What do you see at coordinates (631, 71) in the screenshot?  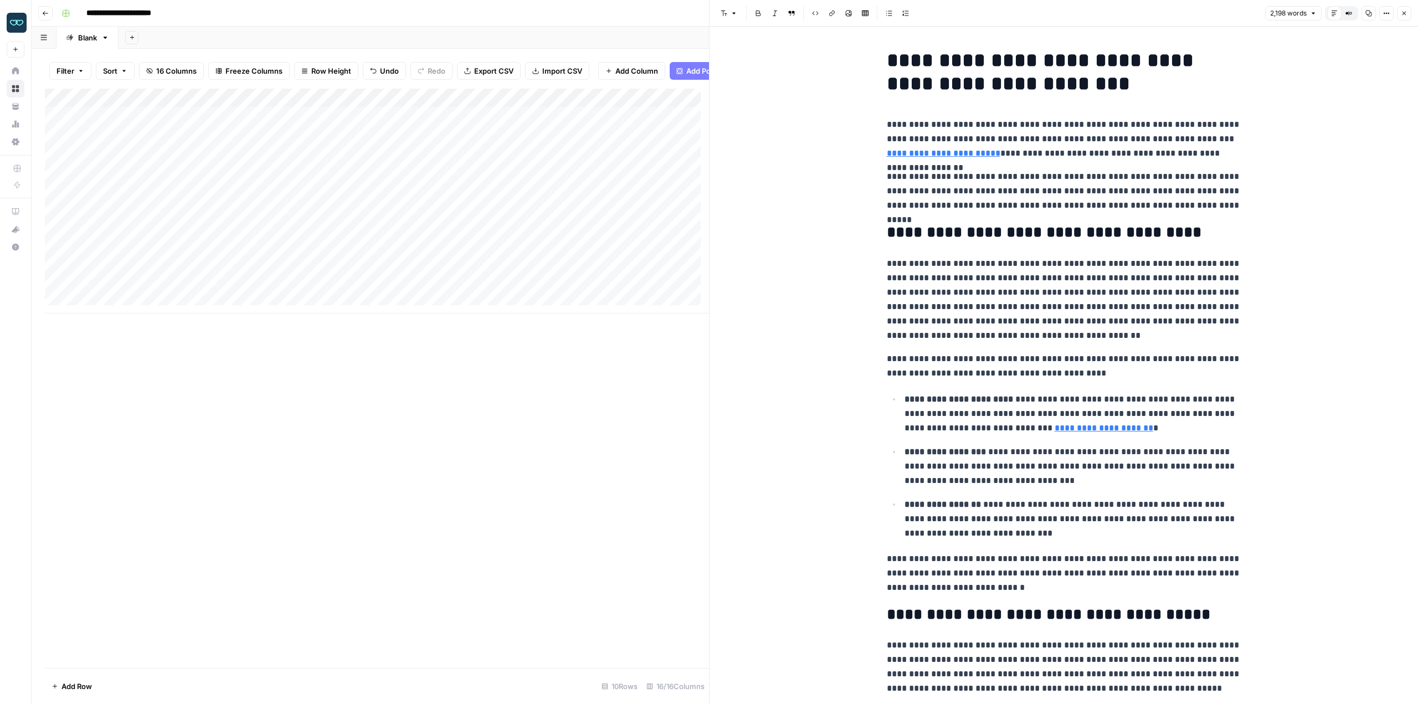 I see `button: Add Column` at bounding box center [631, 71].